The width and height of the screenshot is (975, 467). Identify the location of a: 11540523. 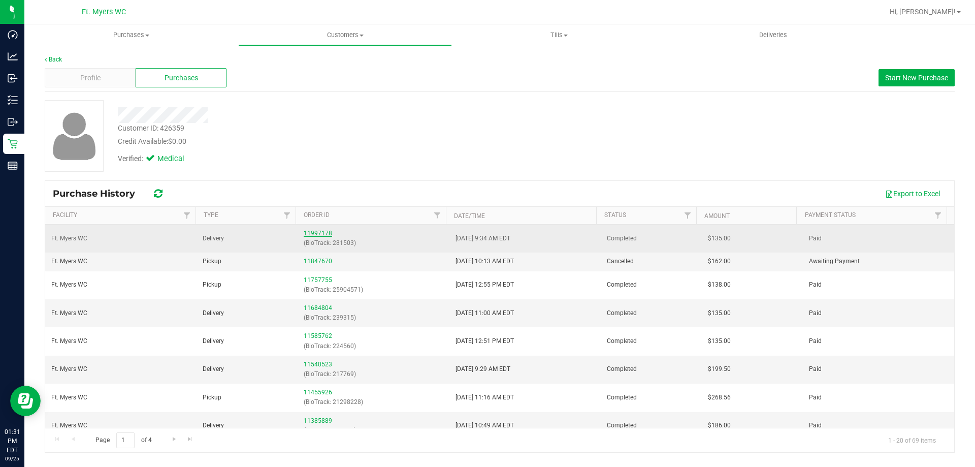
(318, 364).